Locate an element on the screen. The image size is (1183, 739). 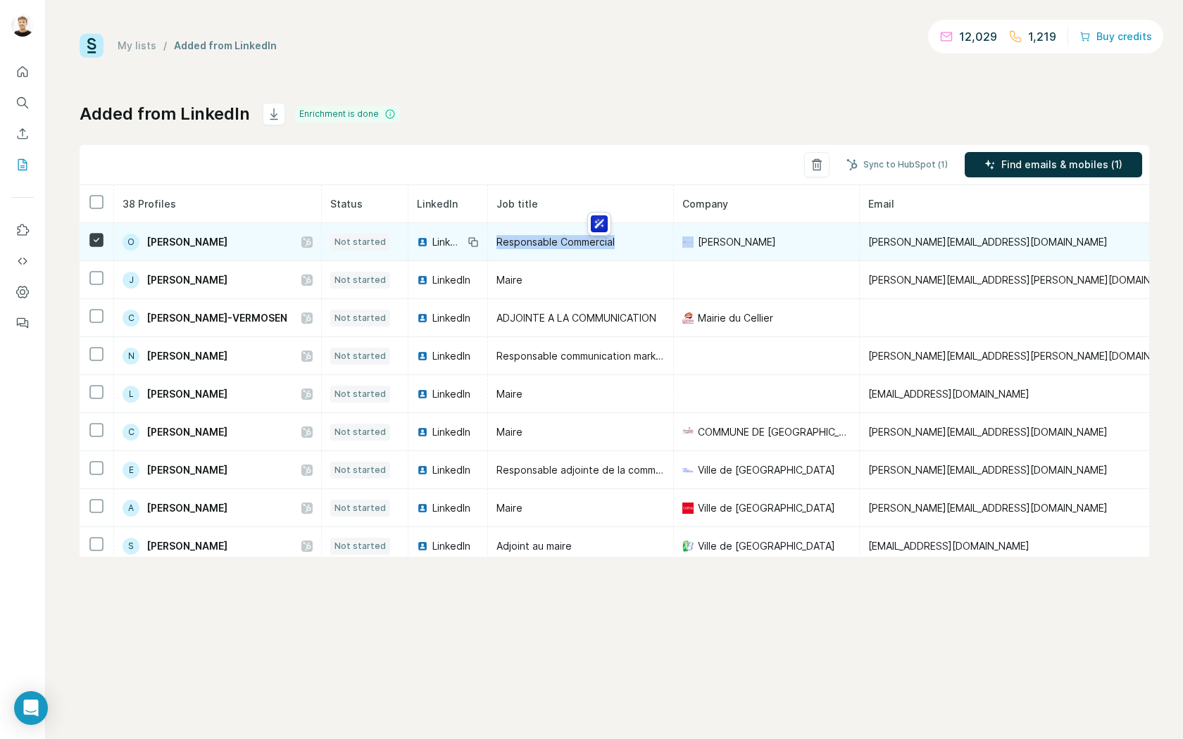
div: A is located at coordinates (131, 508).